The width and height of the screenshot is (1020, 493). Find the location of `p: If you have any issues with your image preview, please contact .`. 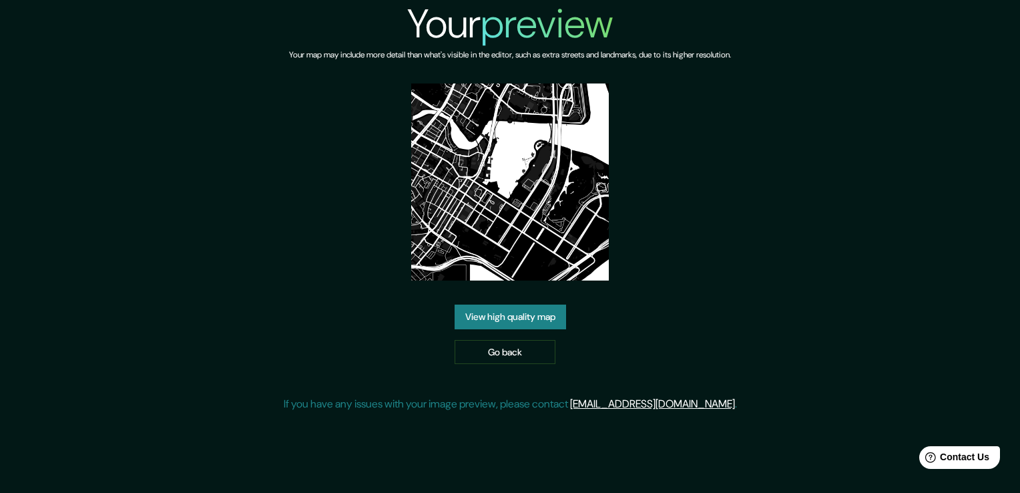

p: If you have any issues with your image preview, please contact . is located at coordinates (510, 404).